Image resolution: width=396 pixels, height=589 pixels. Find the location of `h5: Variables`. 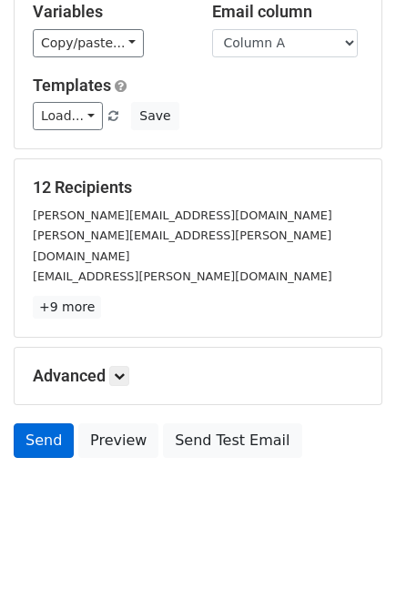

h5: Variables is located at coordinates (108, 12).